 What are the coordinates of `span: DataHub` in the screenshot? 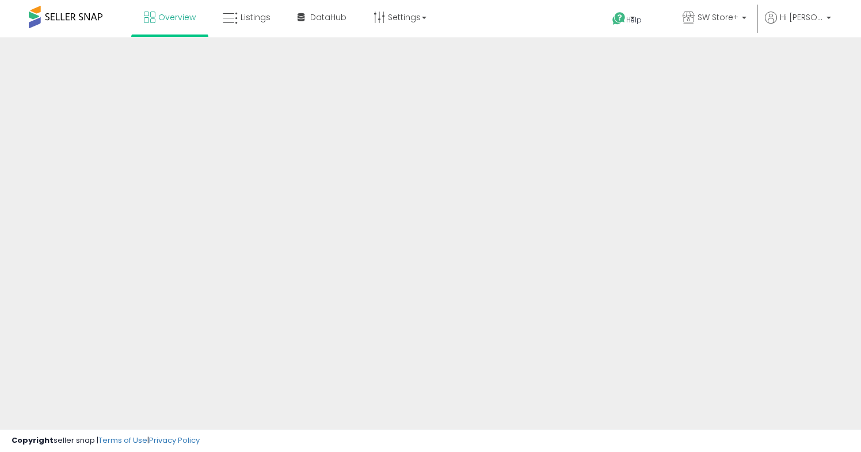 It's located at (328, 17).